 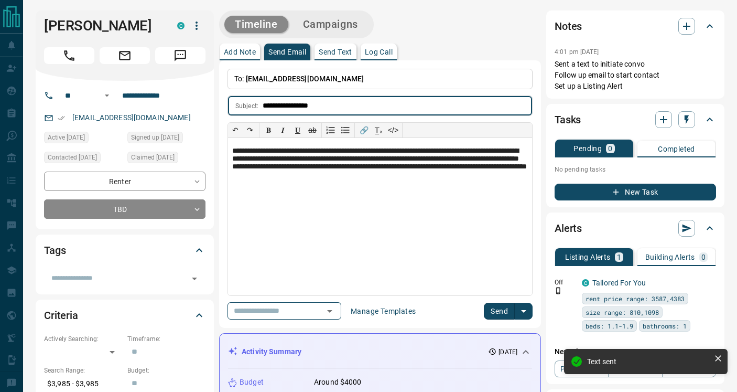 I want to click on p: Add Note, so click(x=240, y=52).